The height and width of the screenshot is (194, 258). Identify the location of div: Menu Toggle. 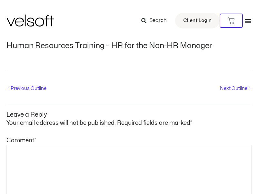
(248, 21).